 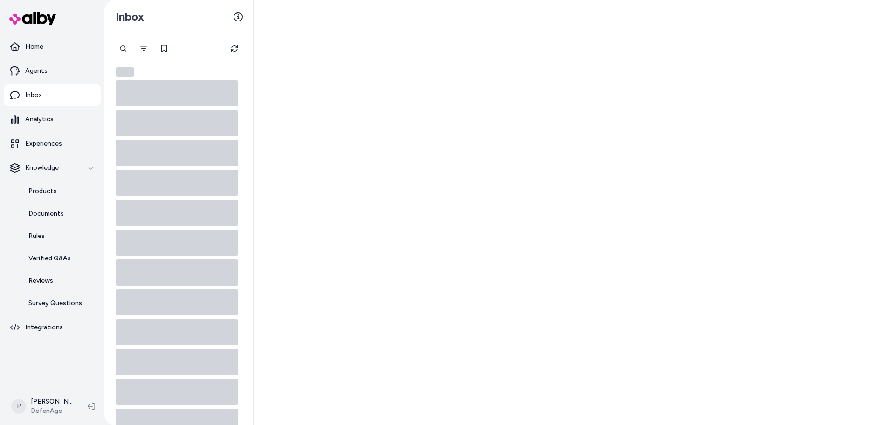 I want to click on p: Experiences, so click(x=43, y=144).